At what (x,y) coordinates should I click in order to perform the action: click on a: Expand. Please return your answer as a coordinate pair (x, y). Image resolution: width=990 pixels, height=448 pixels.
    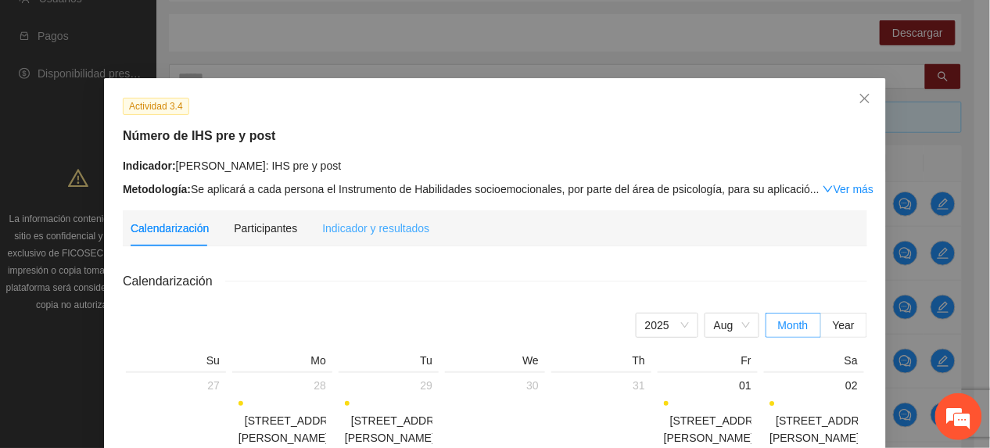
    Looking at the image, I should click on (847, 189).